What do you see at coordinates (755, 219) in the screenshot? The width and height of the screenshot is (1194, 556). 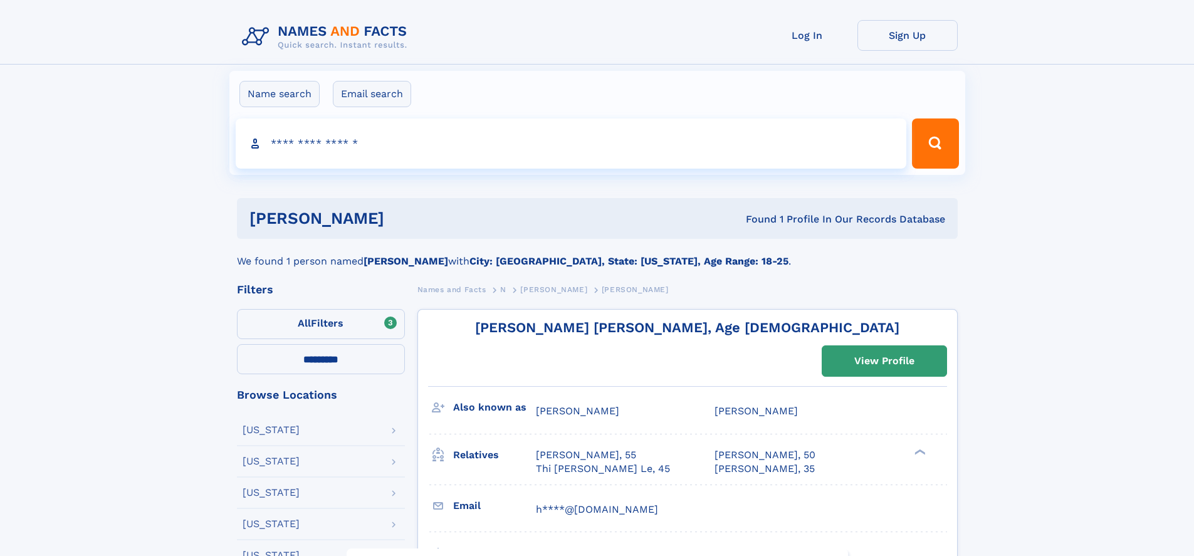 I see `div: Found 1 Profile In Our Records Database` at bounding box center [755, 219].